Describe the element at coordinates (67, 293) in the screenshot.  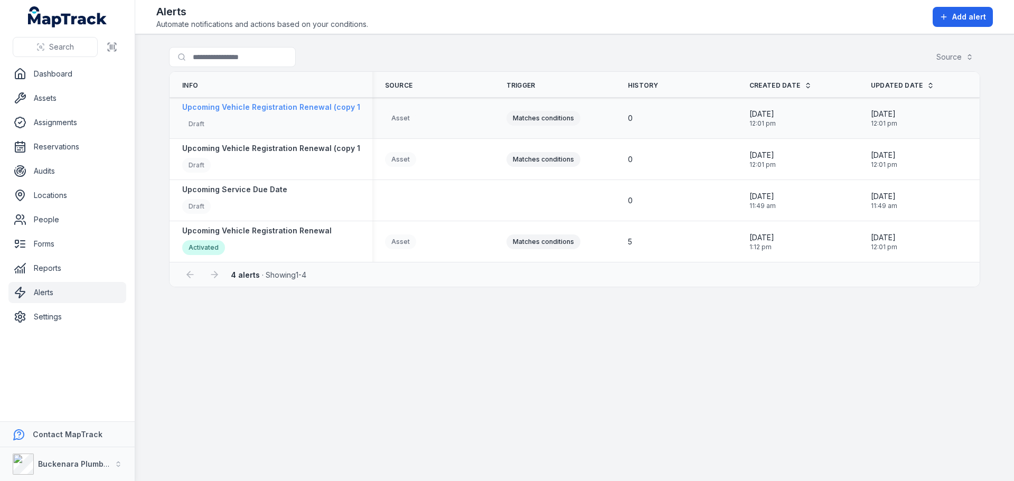
I see `a: Alerts` at that location.